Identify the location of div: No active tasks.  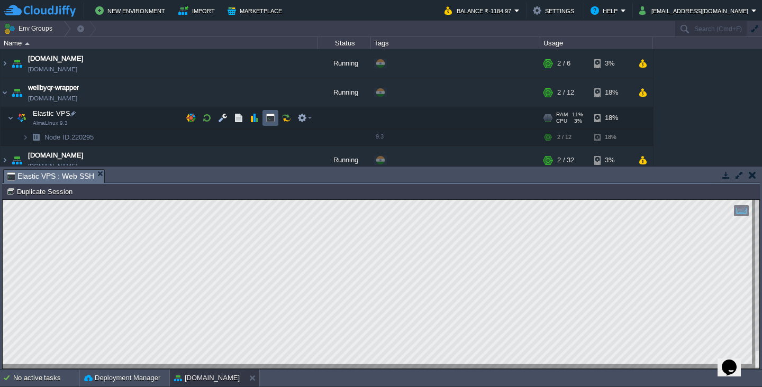
(46, 378).